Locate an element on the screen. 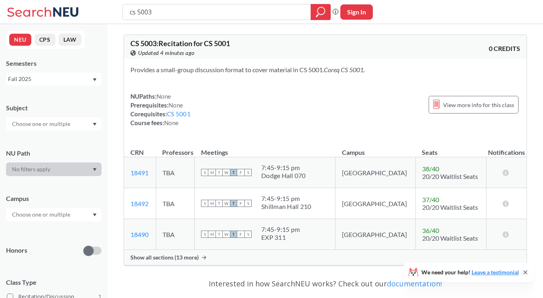 This screenshot has width=543, height=298. th: Meetings is located at coordinates (265, 148).